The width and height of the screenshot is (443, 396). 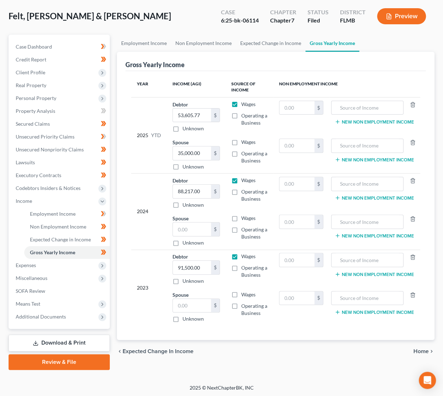 What do you see at coordinates (144, 43) in the screenshot?
I see `a: Employment Income` at bounding box center [144, 43].